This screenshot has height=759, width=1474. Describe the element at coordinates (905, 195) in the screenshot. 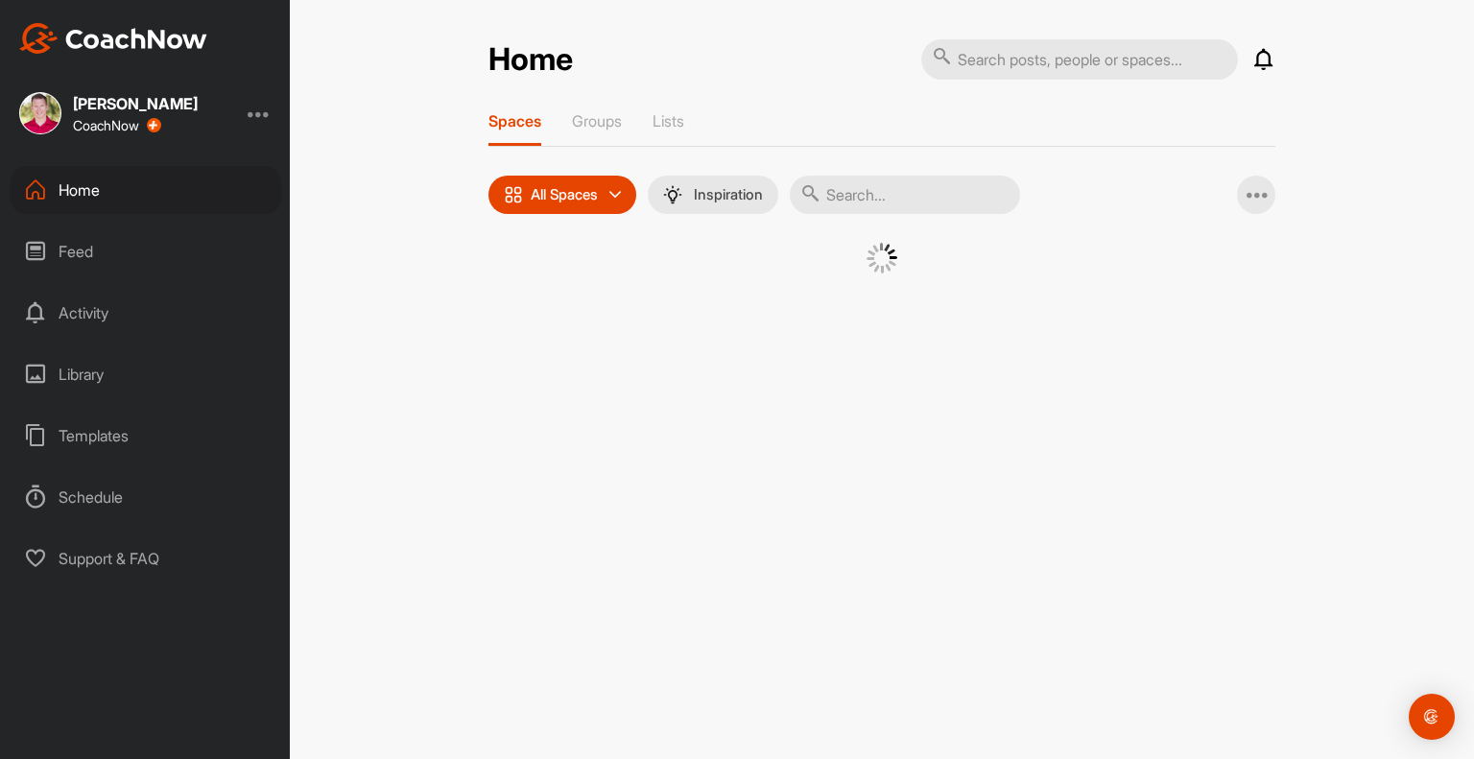

I see `input: Search...` at that location.